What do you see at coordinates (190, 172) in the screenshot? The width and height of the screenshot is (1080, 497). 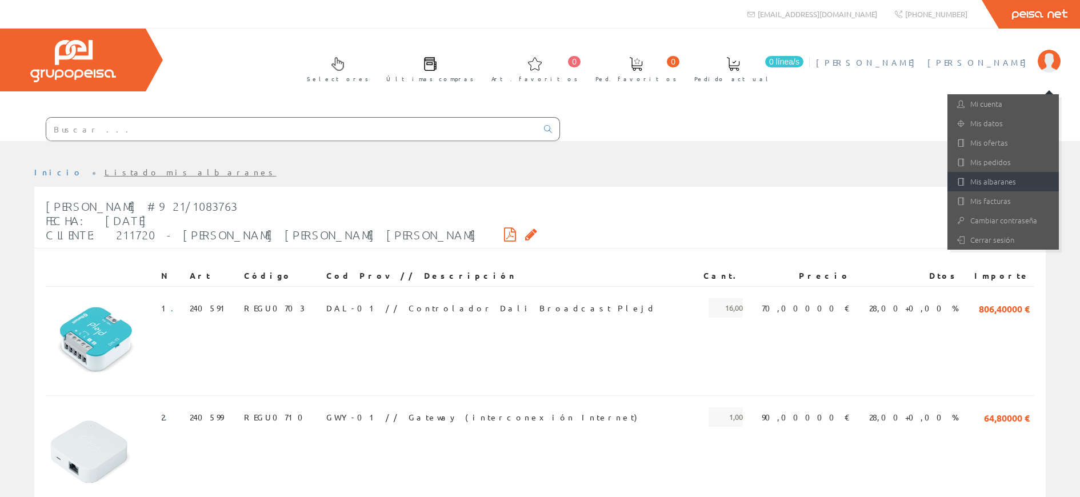 I see `a: Listado mis albaranes` at bounding box center [190, 172].